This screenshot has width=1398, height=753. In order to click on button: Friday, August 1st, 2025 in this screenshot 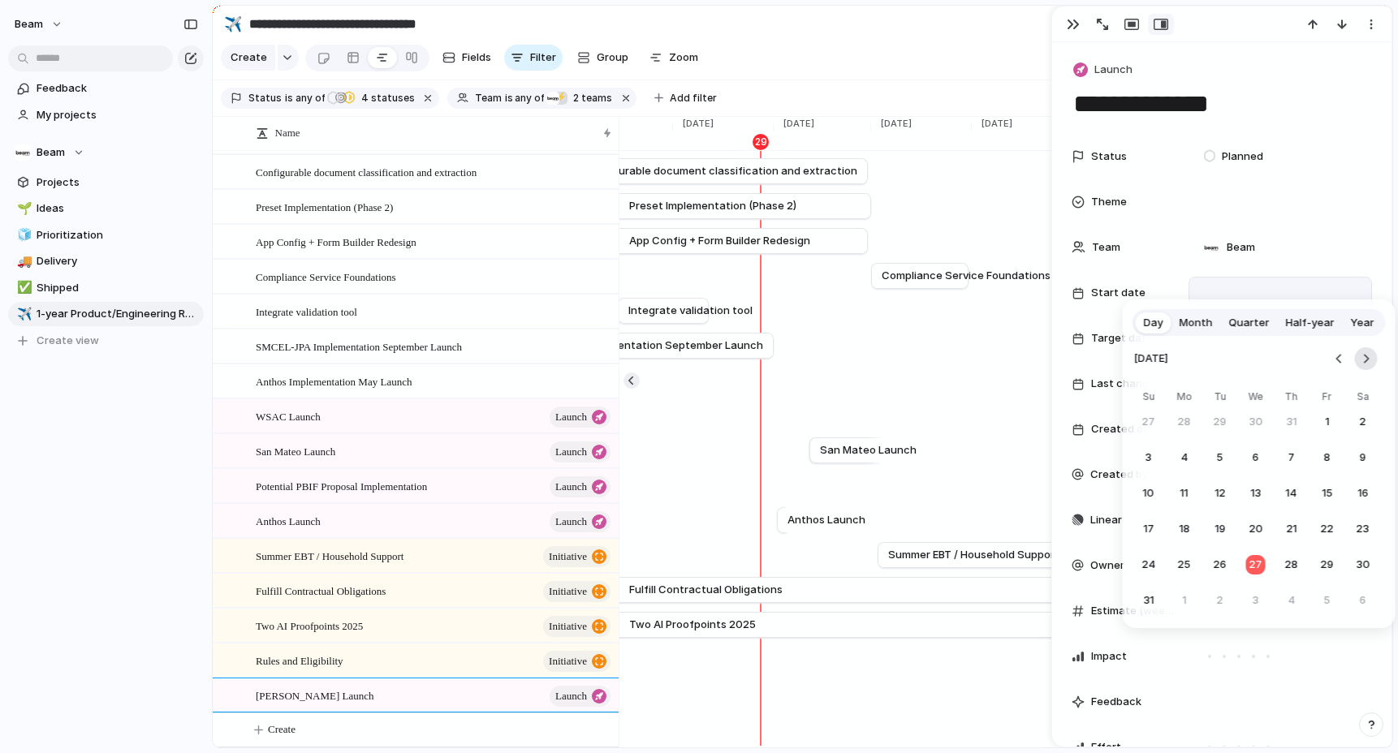, I will do `click(1327, 422)`.